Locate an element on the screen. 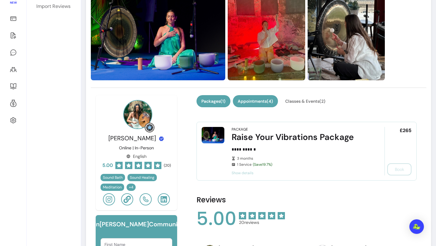  div: £265 is located at coordinates (398, 151).